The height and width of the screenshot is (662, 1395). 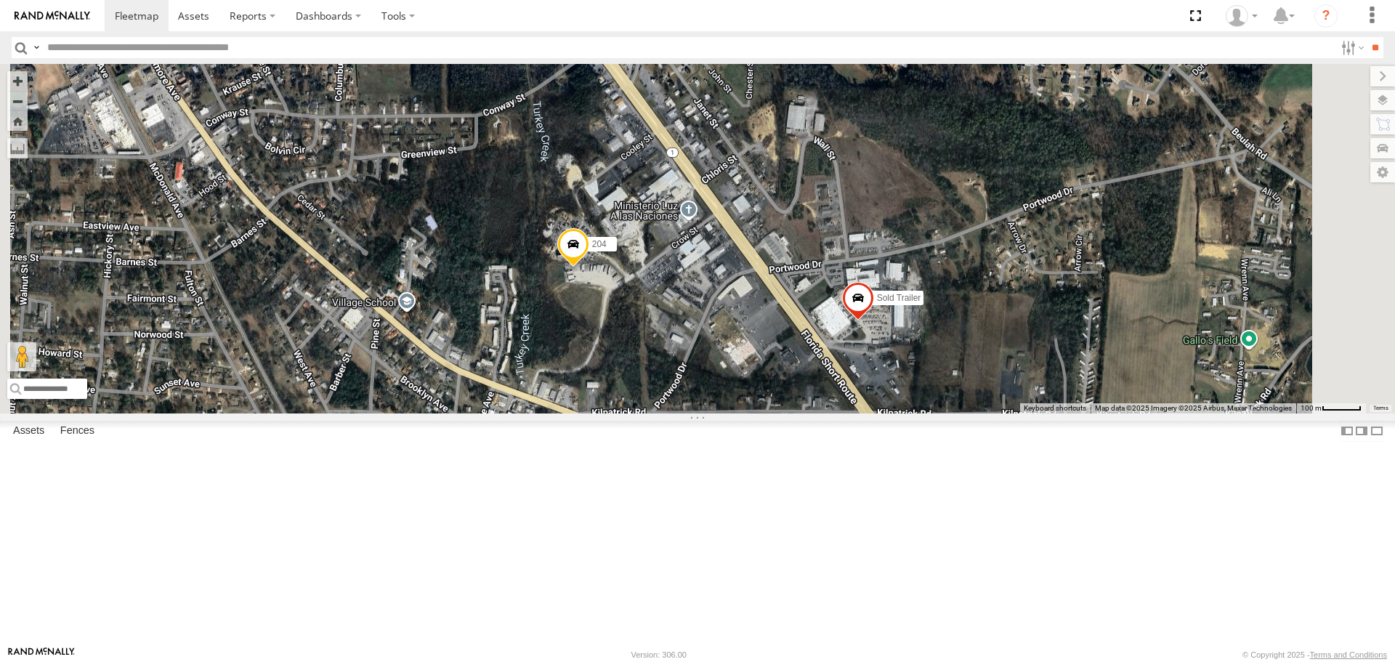 What do you see at coordinates (17, 101) in the screenshot?
I see `button: Zoom out` at bounding box center [17, 101].